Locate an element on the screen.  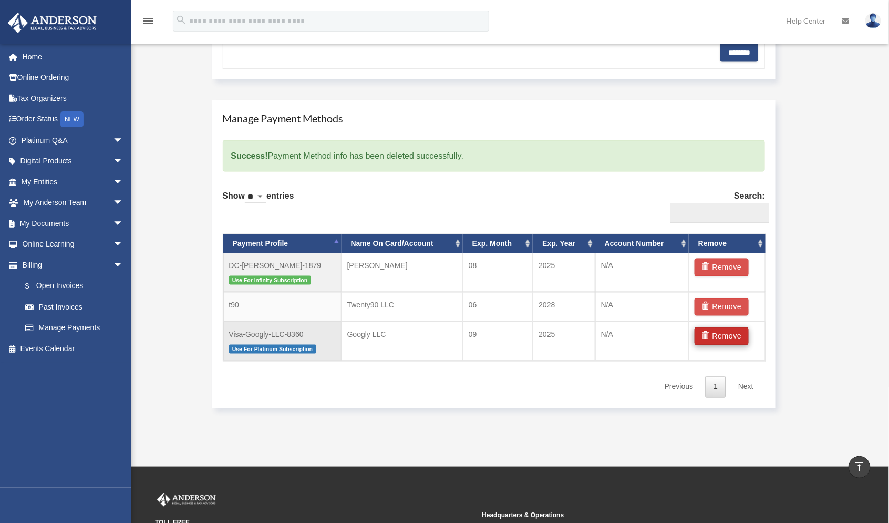
a: My Documentsarrow_drop_down is located at coordinates (73, 223).